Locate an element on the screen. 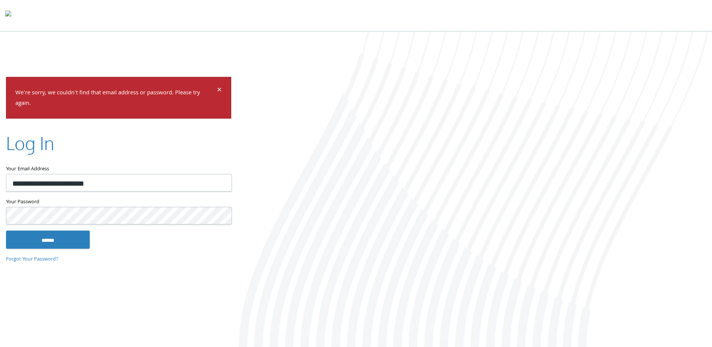 This screenshot has height=347, width=712. button: Dismiss alert is located at coordinates (219, 91).